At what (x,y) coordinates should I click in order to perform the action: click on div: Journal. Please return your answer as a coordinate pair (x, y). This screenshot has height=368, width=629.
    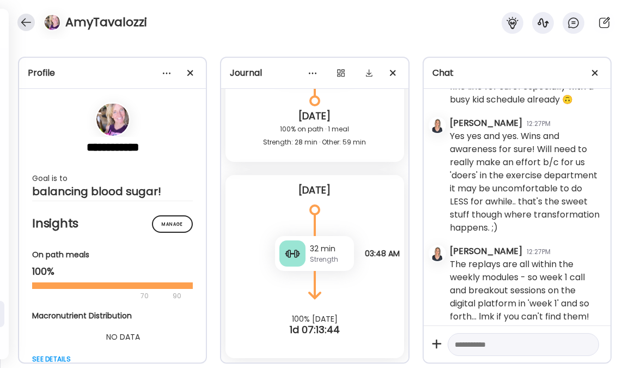
    Looking at the image, I should click on (314, 73).